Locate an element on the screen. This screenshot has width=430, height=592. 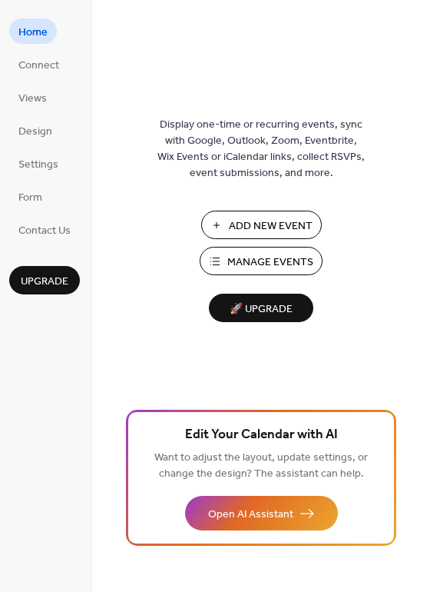
span: Connect is located at coordinates (38, 65).